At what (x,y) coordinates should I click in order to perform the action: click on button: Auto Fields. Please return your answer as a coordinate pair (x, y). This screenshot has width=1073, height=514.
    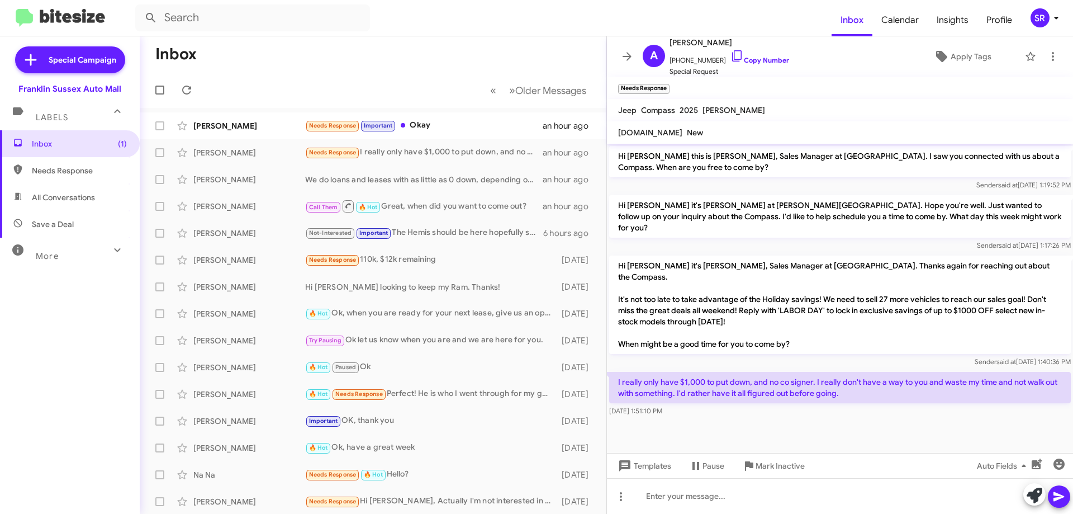
    Looking at the image, I should click on (1004, 466).